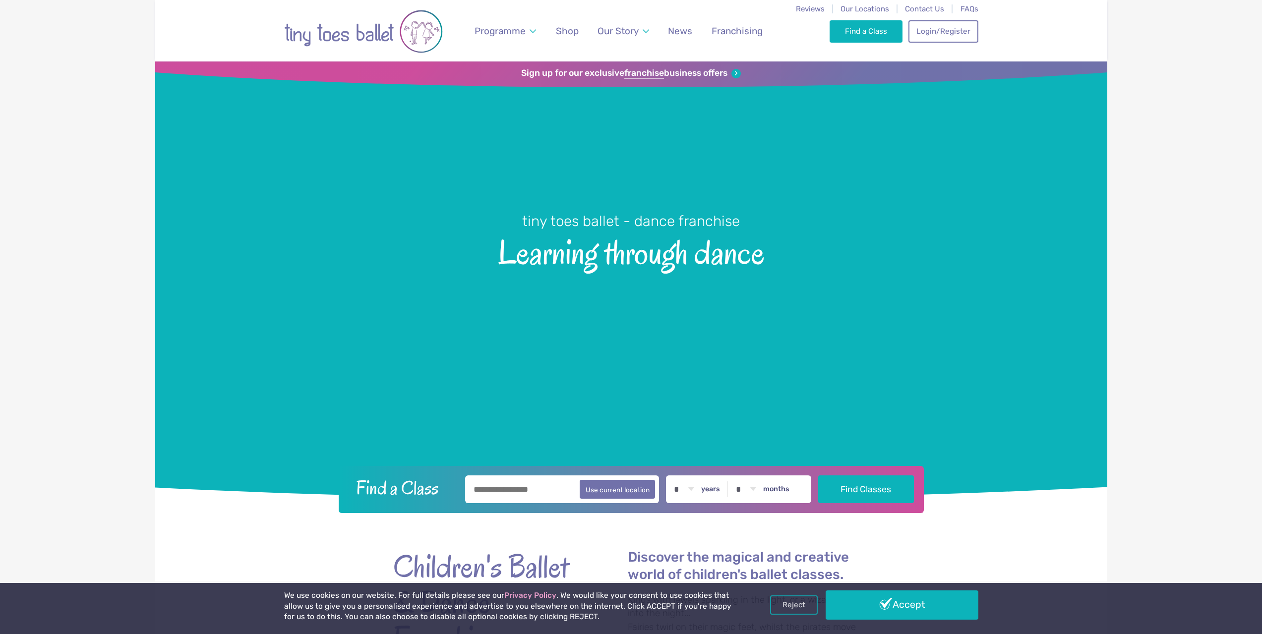 The height and width of the screenshot is (634, 1262). I want to click on a: News, so click(680, 31).